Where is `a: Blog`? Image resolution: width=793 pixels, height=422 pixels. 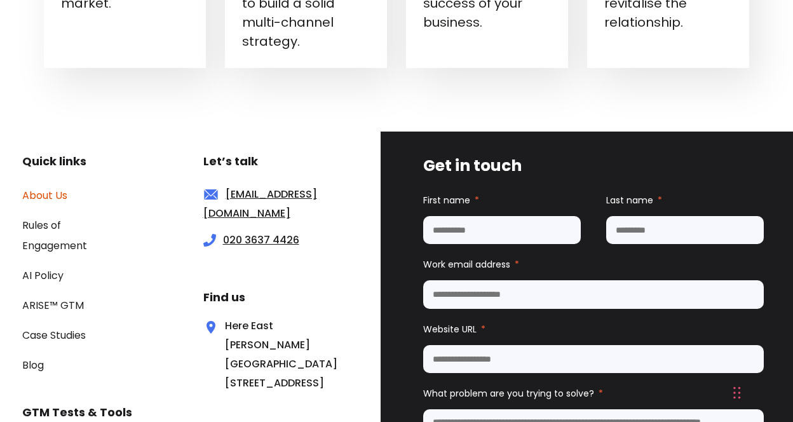 a: Blog is located at coordinates (33, 365).